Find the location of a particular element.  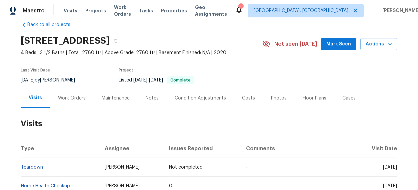

th: Issues Reported is located at coordinates (202, 148).